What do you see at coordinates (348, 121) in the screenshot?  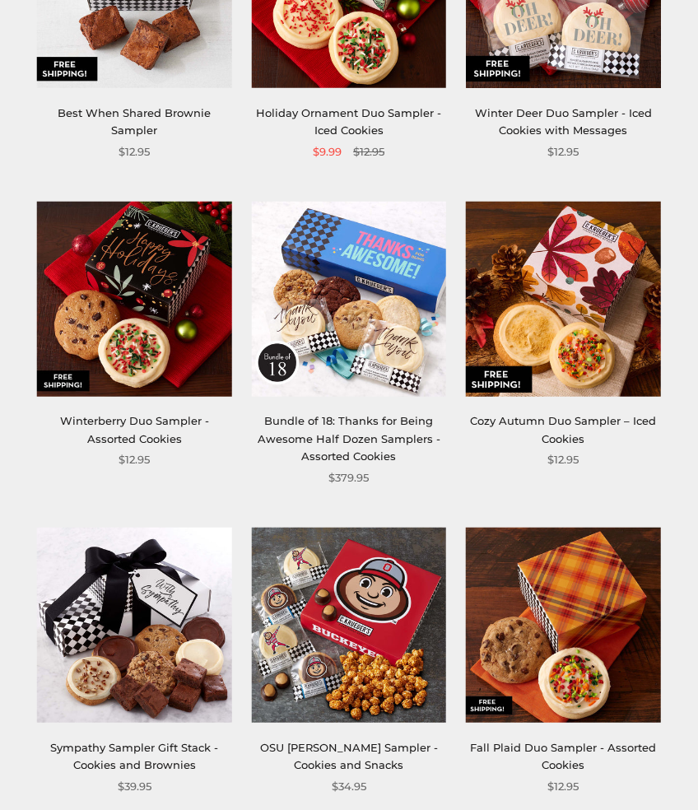 I see `a: Holiday Ornament Duo Sampler - Iced Cookies` at bounding box center [348, 121].